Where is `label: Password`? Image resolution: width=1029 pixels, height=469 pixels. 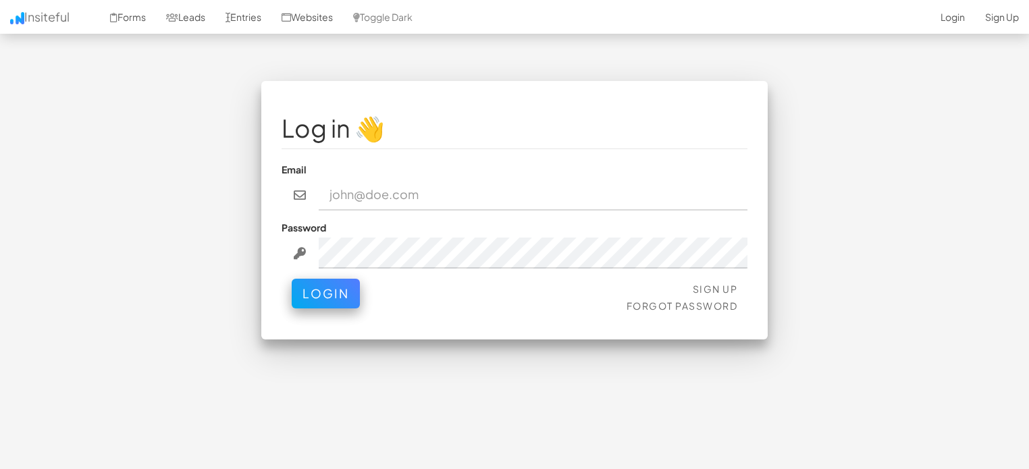
label: Password is located at coordinates (304, 228).